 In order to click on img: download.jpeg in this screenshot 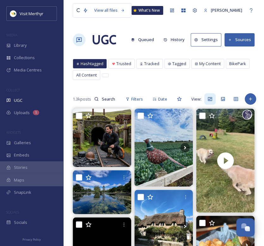, I will do `click(13, 14)`.